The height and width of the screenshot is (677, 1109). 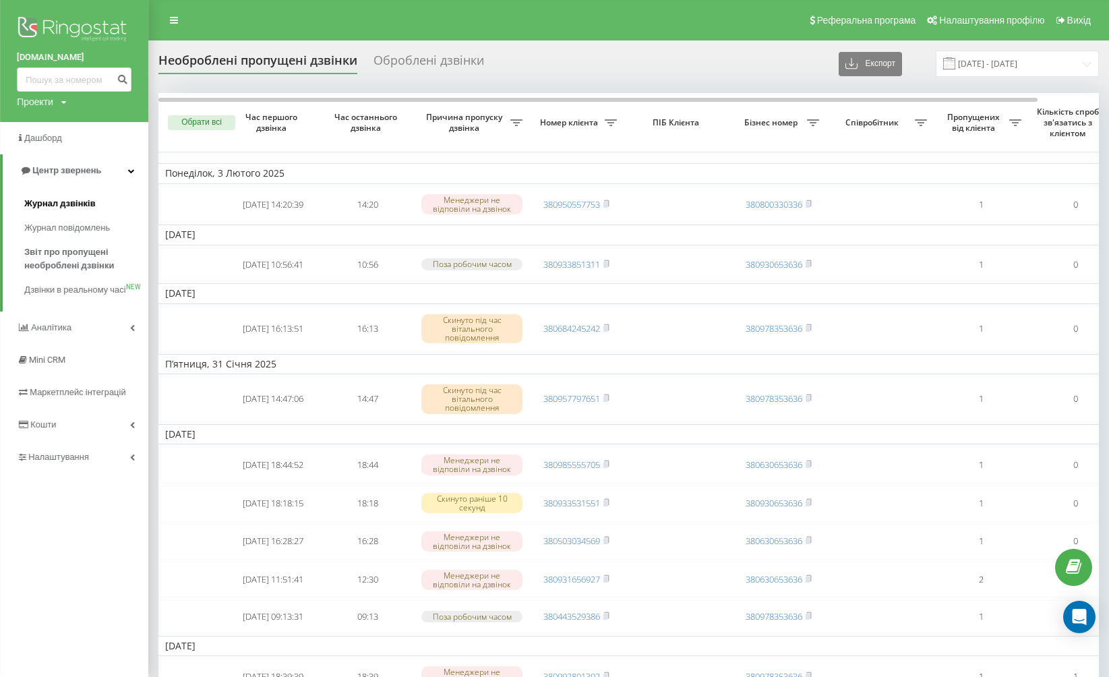 I want to click on a: 380950557753, so click(x=572, y=204).